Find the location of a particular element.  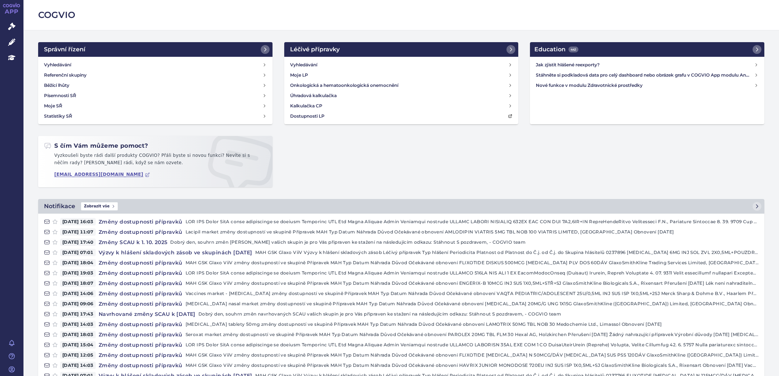

a: Úhradová kalkulačka is located at coordinates (401, 96).